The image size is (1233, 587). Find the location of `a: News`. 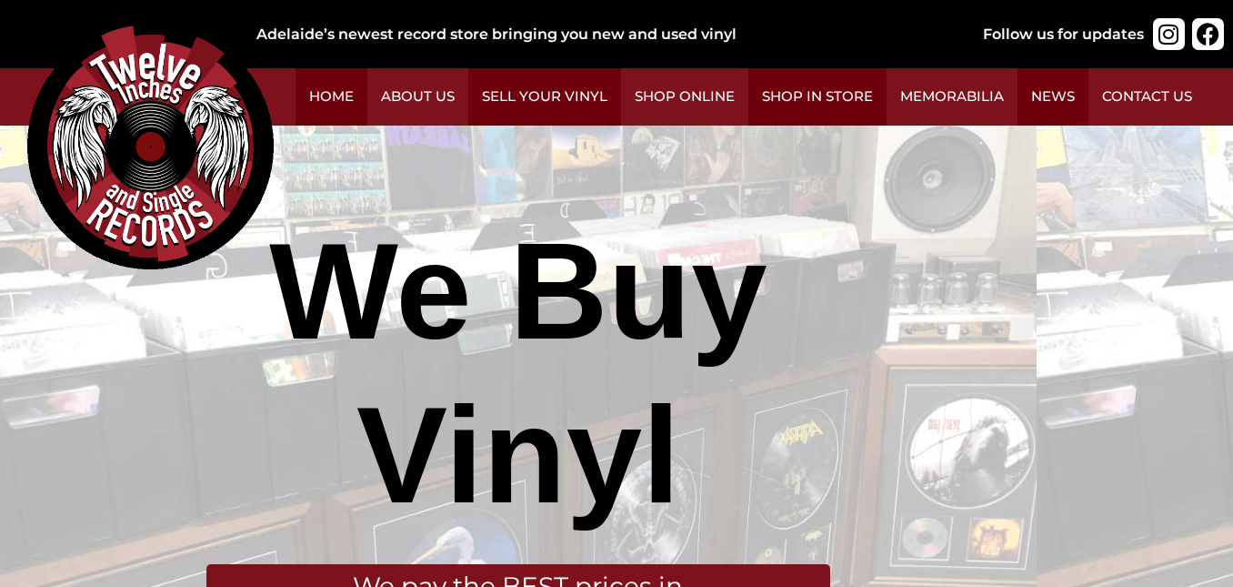

a: News is located at coordinates (1053, 96).